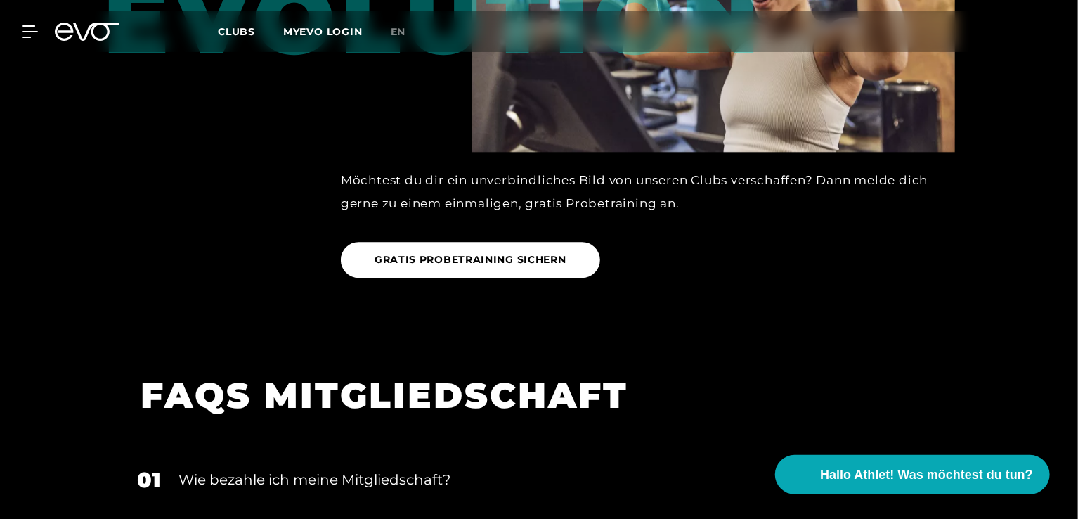  Describe the element at coordinates (323, 32) in the screenshot. I see `a: MYEVO LOGIN` at that location.